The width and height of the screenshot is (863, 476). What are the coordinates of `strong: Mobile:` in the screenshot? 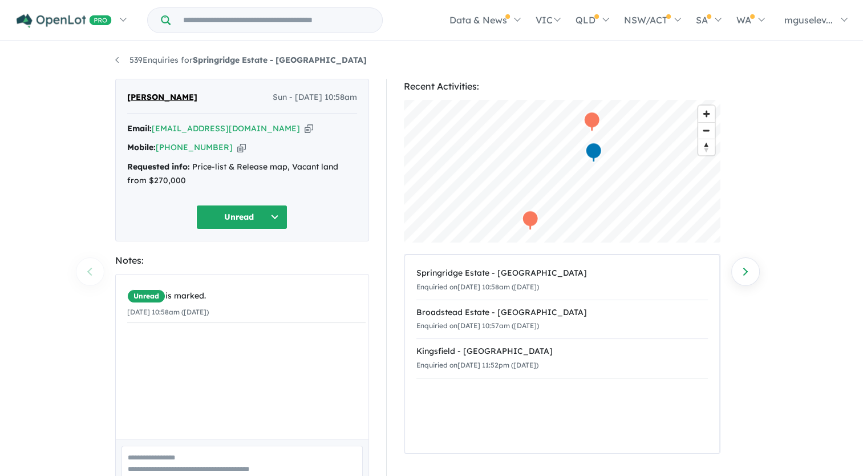 It's located at (142, 147).